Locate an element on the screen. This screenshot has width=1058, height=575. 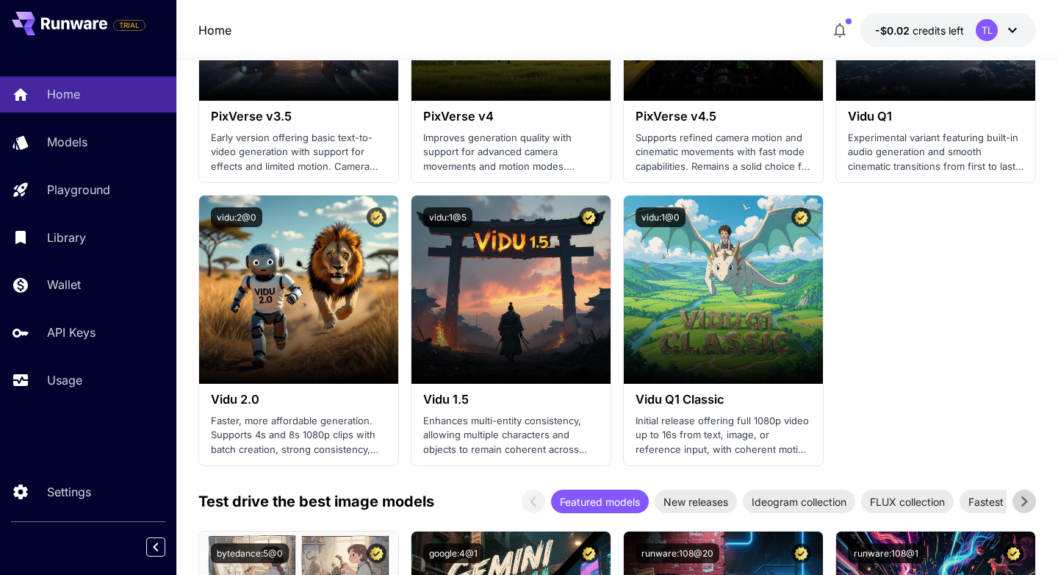
nav: breadcrumb is located at coordinates (215, 30).